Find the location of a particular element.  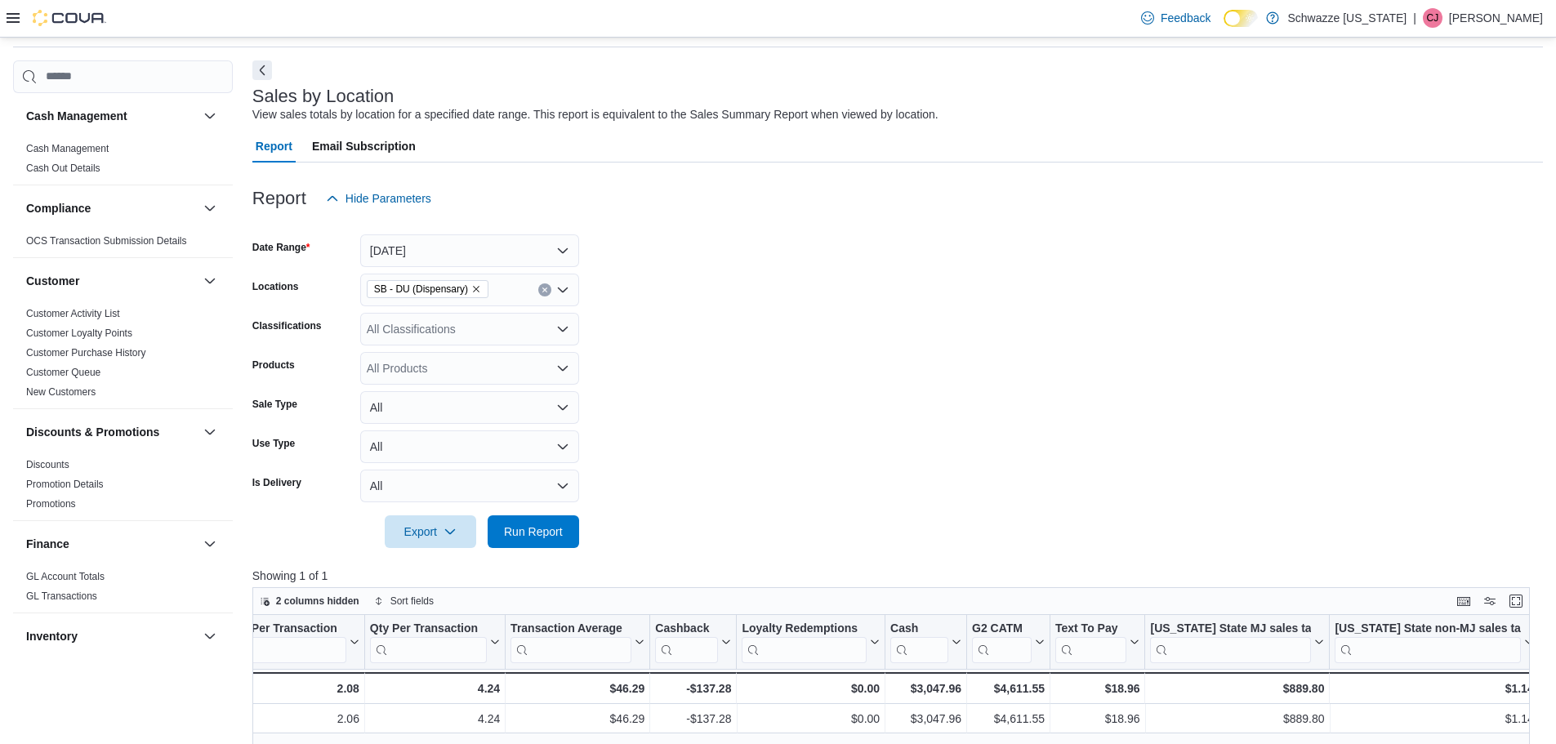

span: Customer Queue is located at coordinates (63, 372).